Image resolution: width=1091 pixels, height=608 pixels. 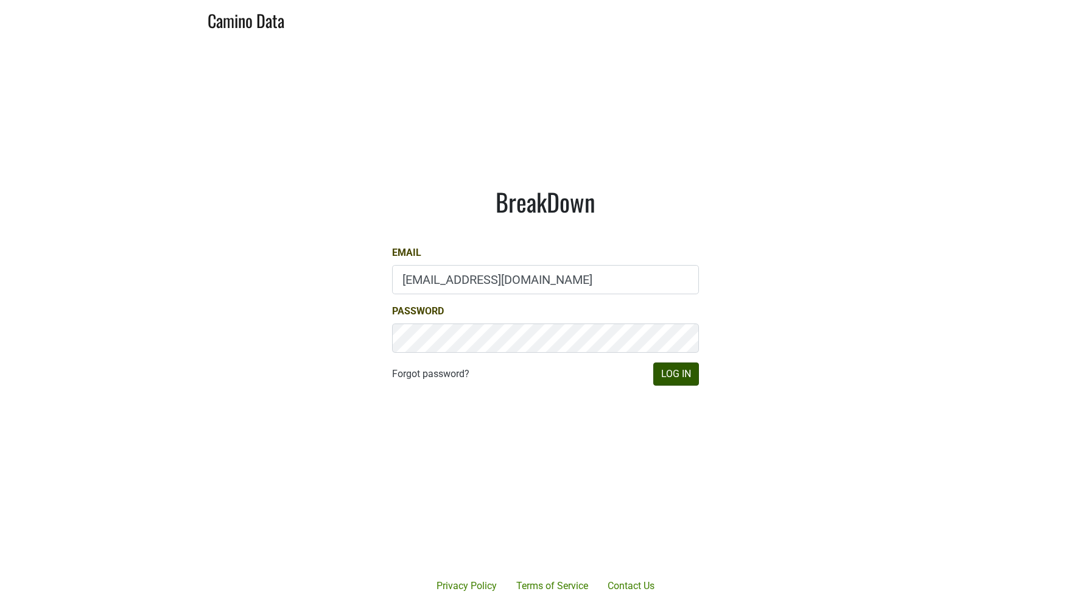 What do you see at coordinates (545, 202) in the screenshot?
I see `h1: BreakDown` at bounding box center [545, 202].